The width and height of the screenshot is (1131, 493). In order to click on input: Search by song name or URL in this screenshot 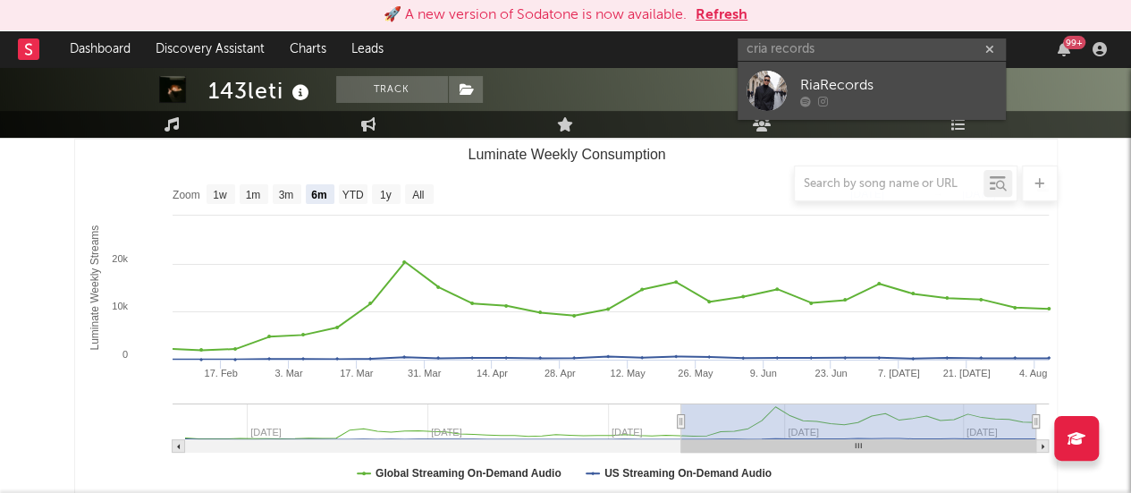, I will do `click(889, 184)`.